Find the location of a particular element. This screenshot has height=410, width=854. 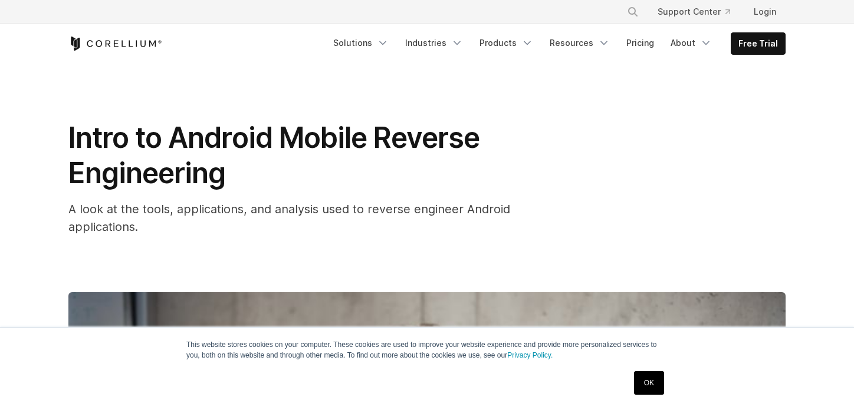

a: Corellium Home is located at coordinates (115, 44).